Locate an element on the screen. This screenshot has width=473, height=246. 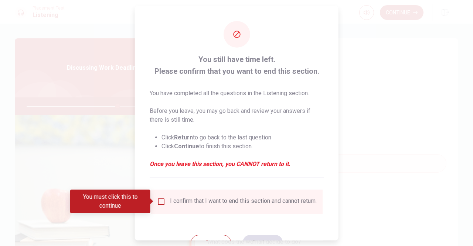
p: Before you leave, you may go back and review your answers if there is still time. is located at coordinates (236, 115).